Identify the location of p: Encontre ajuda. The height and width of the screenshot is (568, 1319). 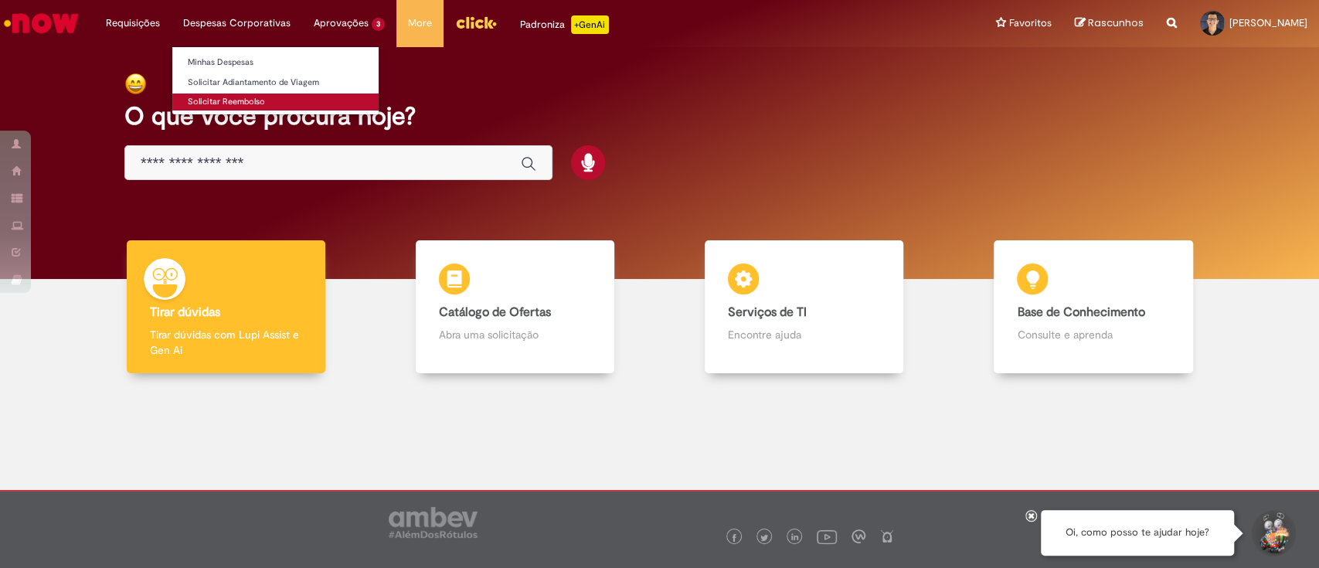
(804, 335).